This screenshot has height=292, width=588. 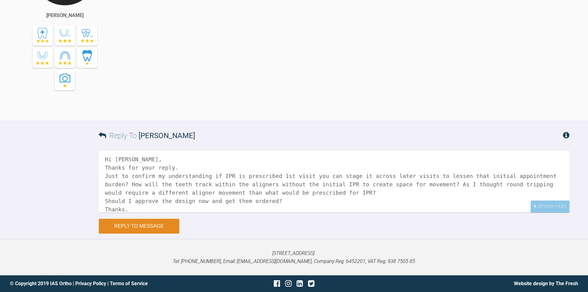 What do you see at coordinates (550, 206) in the screenshot?
I see `div: Attach Files` at bounding box center [550, 206].